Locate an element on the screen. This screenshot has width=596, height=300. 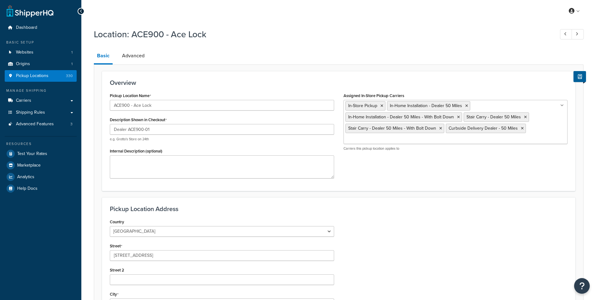
a: Marketplace is located at coordinates (41, 165).